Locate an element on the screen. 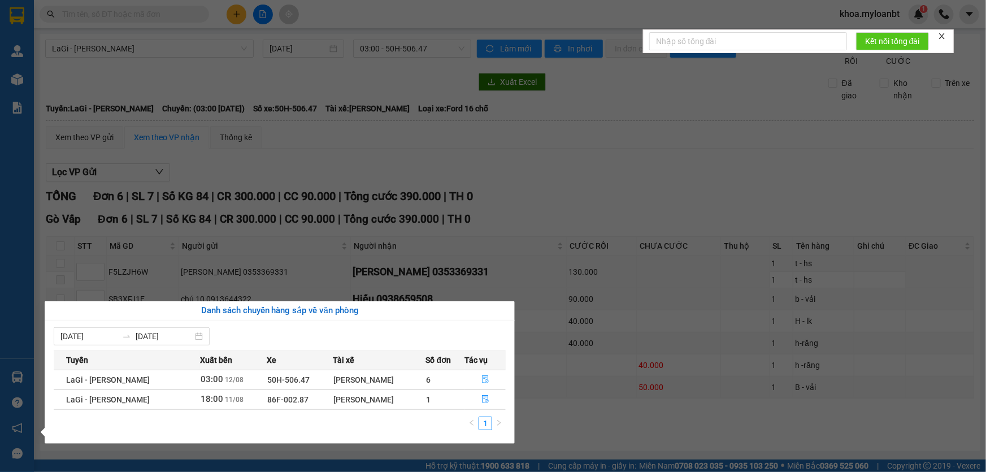  input: Nhập số tổng đài is located at coordinates (748, 41).